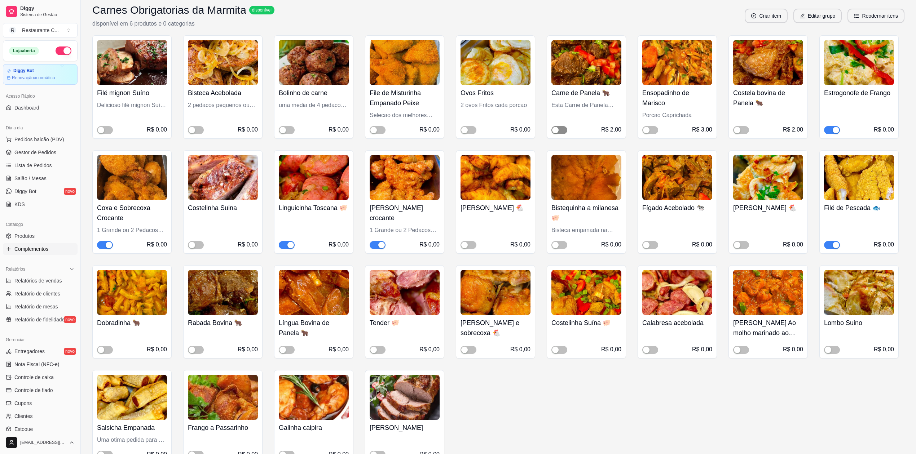  Describe the element at coordinates (754, 16) in the screenshot. I see `span: plus-circle` at that location.